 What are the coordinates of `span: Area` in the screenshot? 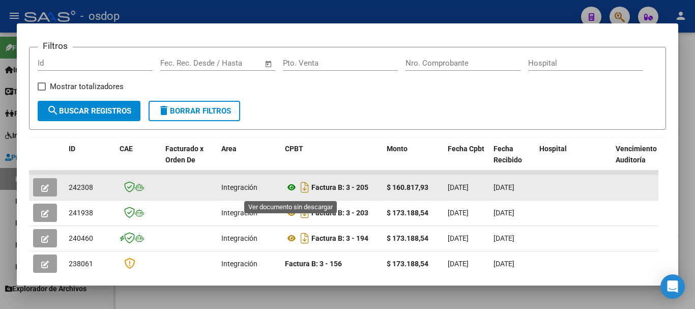 It's located at (229, 149).